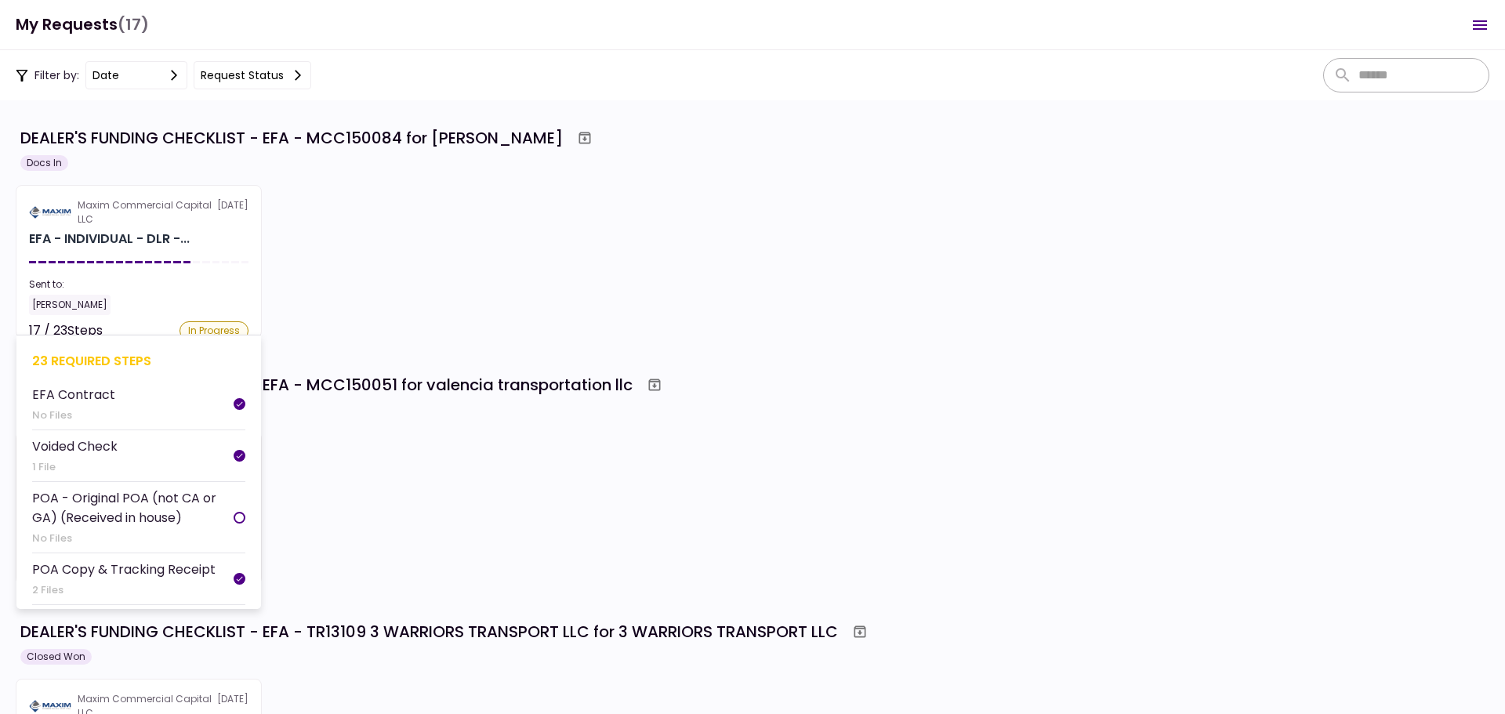  What do you see at coordinates (1480, 25) in the screenshot?
I see `button: Open menu` at bounding box center [1480, 25].